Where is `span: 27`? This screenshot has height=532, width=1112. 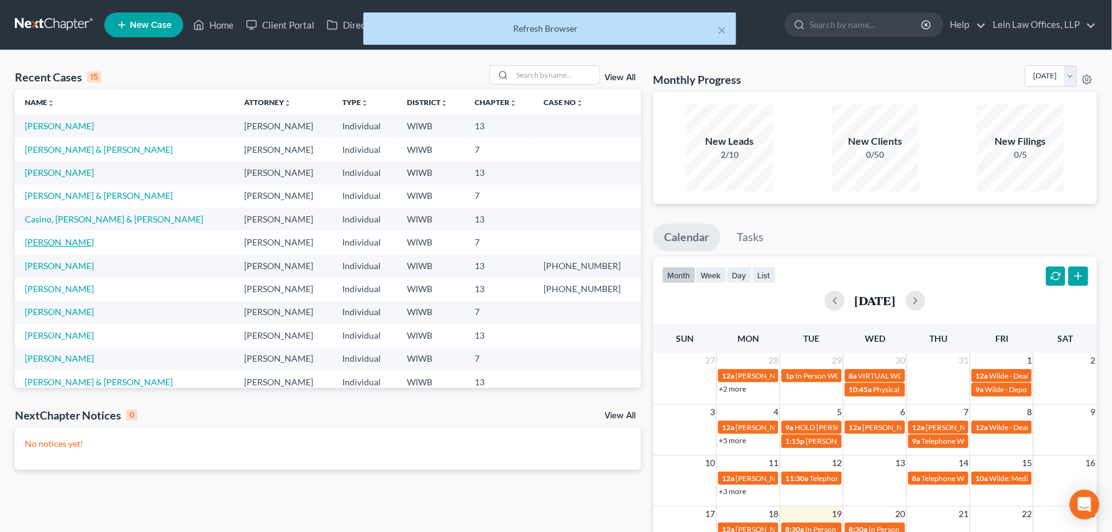
span: 27 is located at coordinates (710, 360).